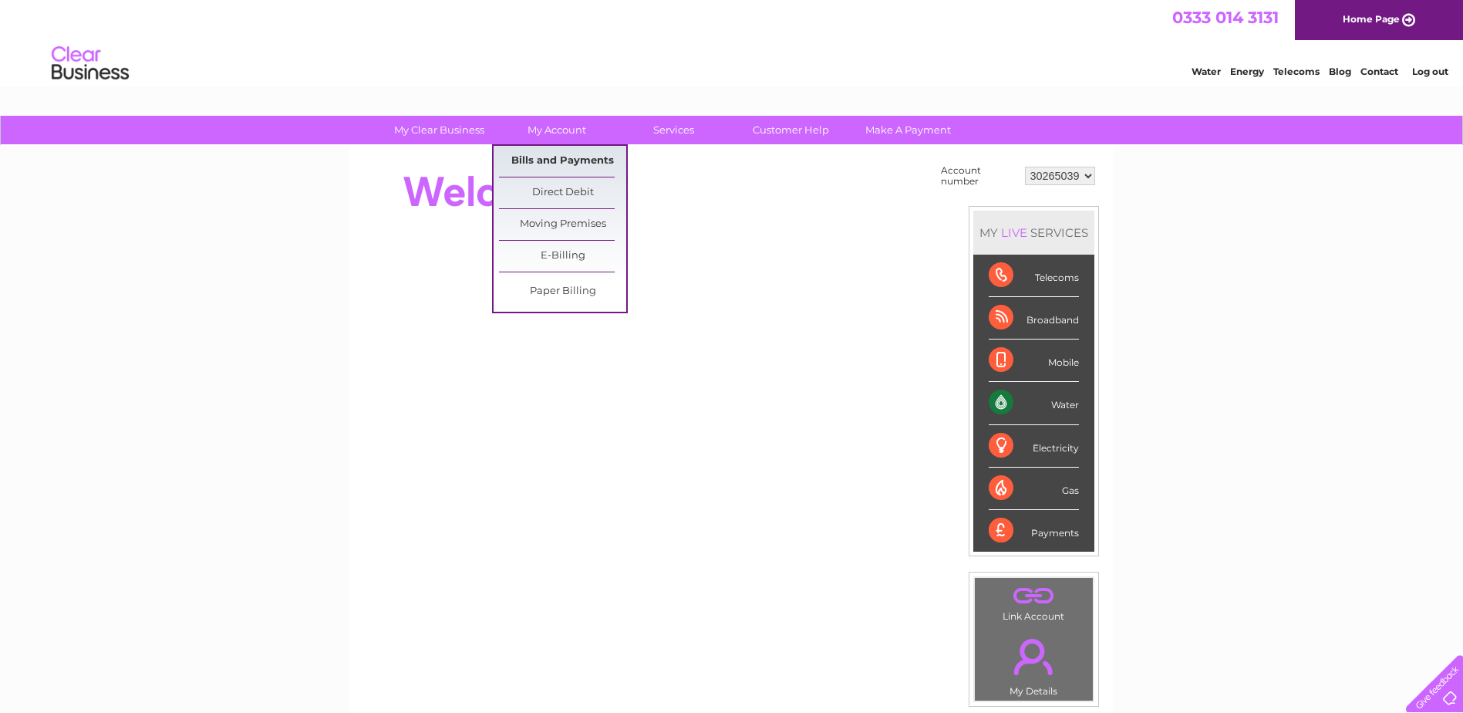  What do you see at coordinates (90, 63) in the screenshot?
I see `img: logo.png` at bounding box center [90, 63].